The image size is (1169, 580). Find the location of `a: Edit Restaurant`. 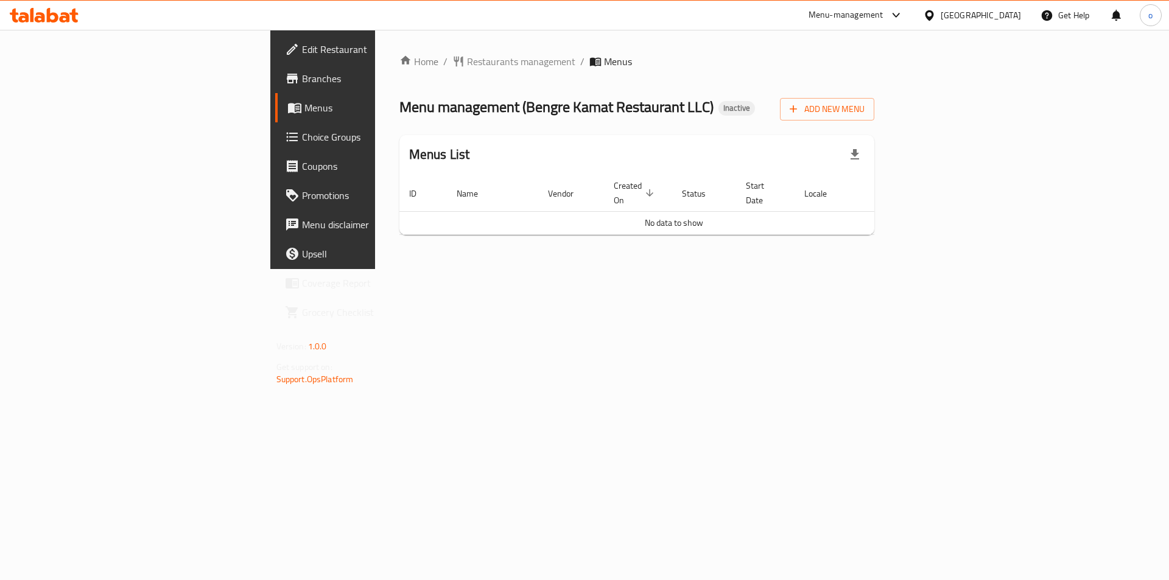

a: Edit Restaurant is located at coordinates (370, 49).